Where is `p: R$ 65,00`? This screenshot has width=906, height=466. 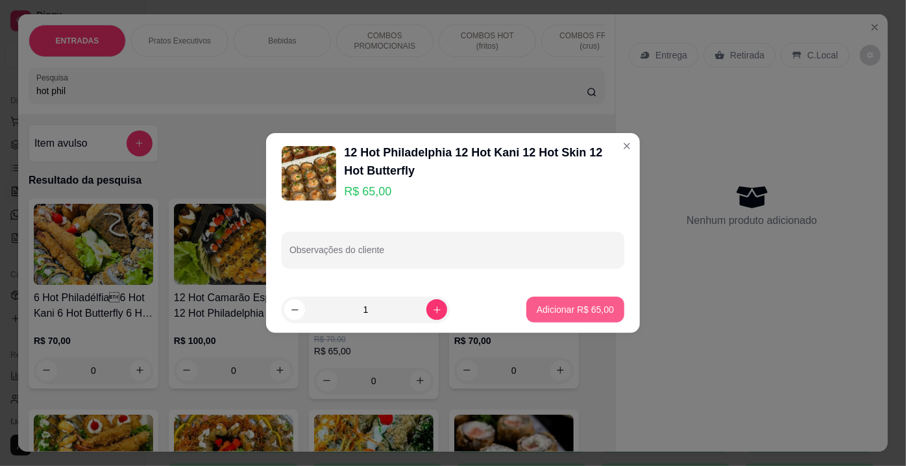
p: R$ 65,00 is located at coordinates (484, 191).